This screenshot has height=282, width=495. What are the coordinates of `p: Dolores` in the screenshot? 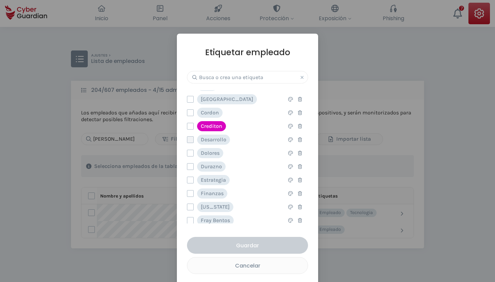 It's located at (210, 153).